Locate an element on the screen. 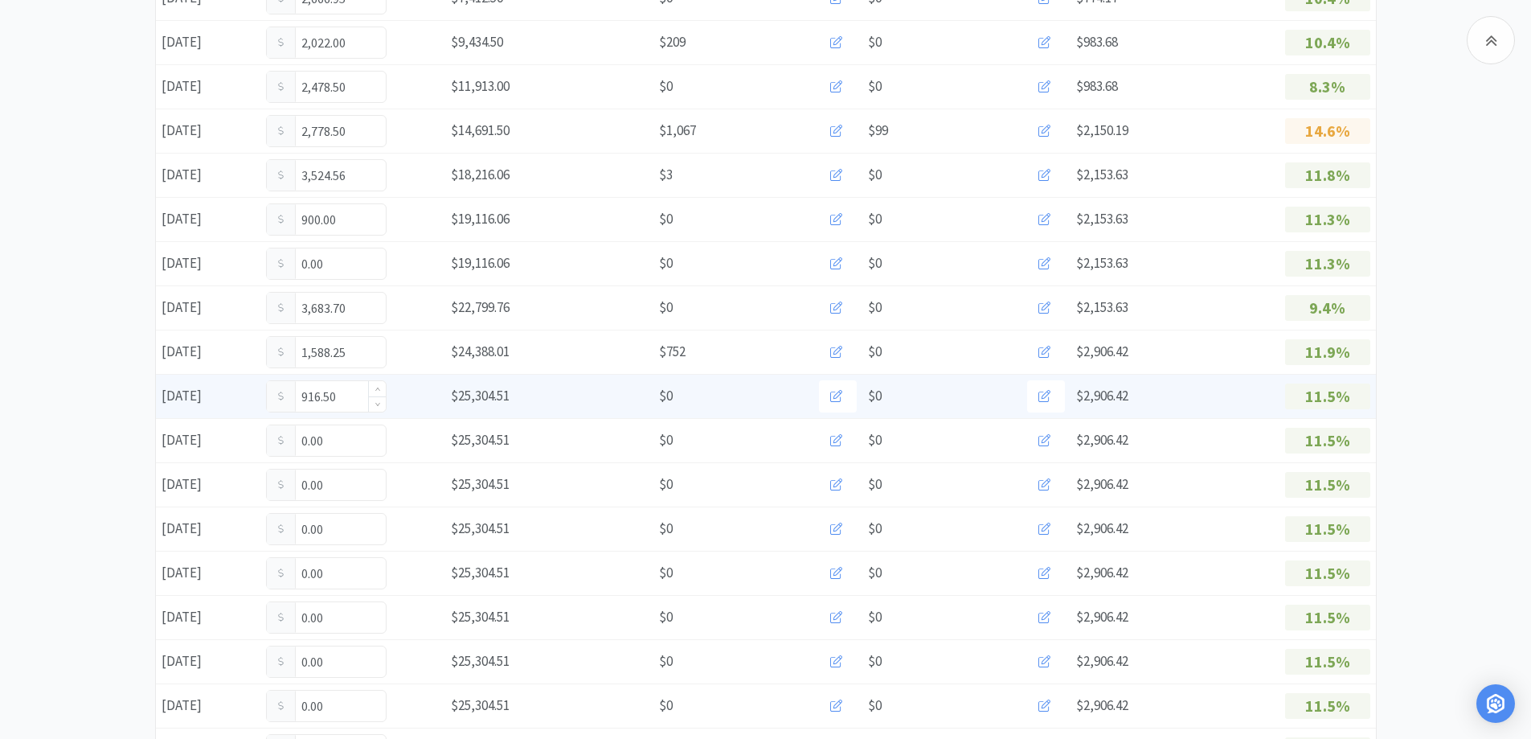 This screenshot has height=739, width=1531. span: $24,388.01 is located at coordinates (480, 351).